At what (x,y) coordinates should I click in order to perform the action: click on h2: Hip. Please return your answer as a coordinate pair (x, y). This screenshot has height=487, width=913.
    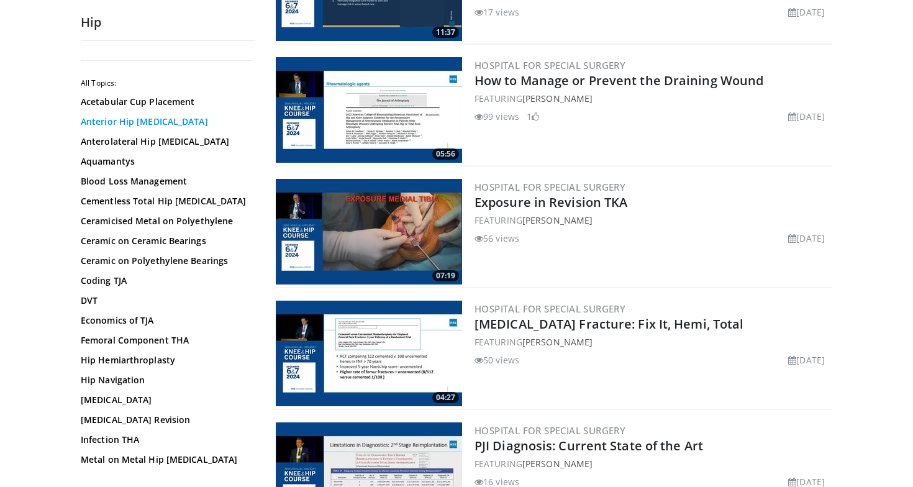
    Looking at the image, I should click on (168, 22).